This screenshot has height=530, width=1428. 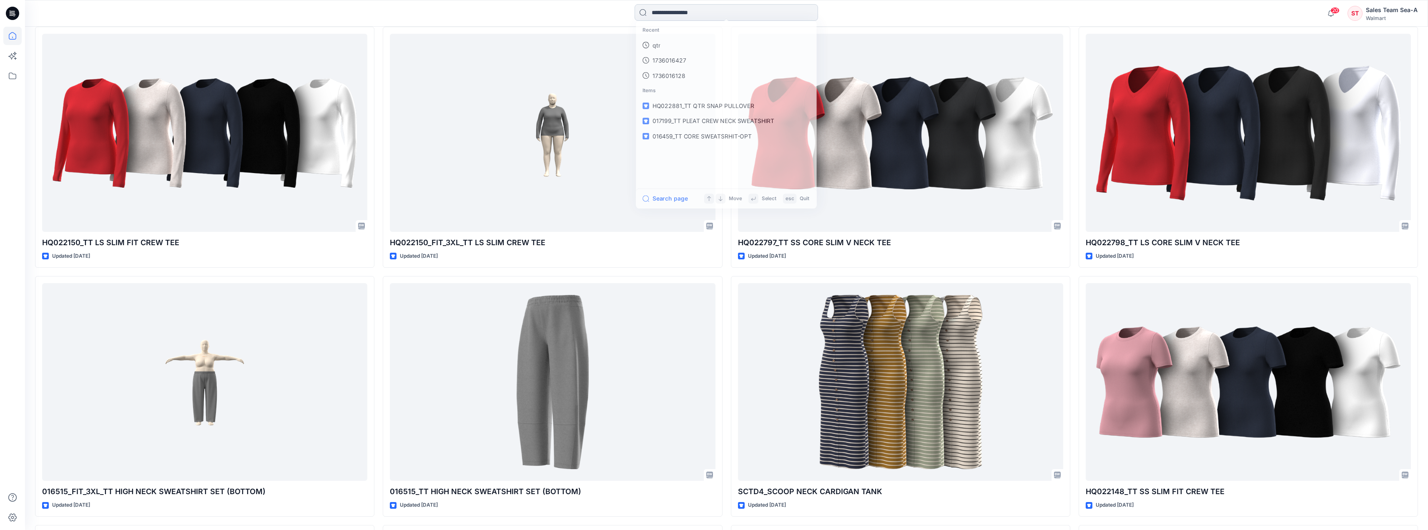 What do you see at coordinates (702, 136) in the screenshot?
I see `span: 016459_TT CORE SWEATSRHIT-OPT` at bounding box center [702, 136].